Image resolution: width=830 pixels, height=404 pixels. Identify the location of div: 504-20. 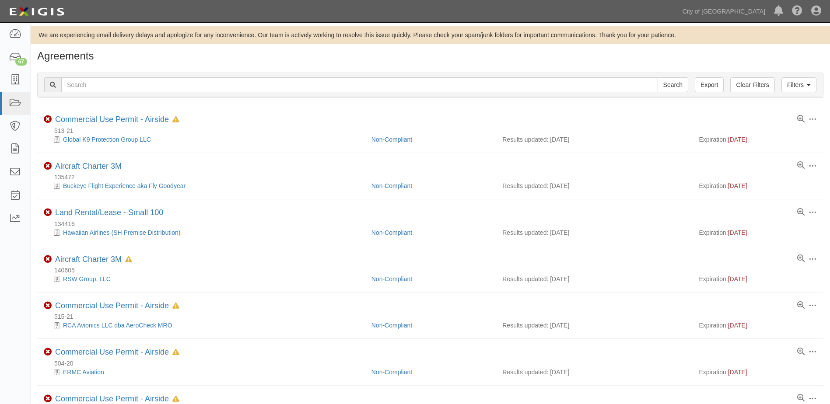
(434, 364).